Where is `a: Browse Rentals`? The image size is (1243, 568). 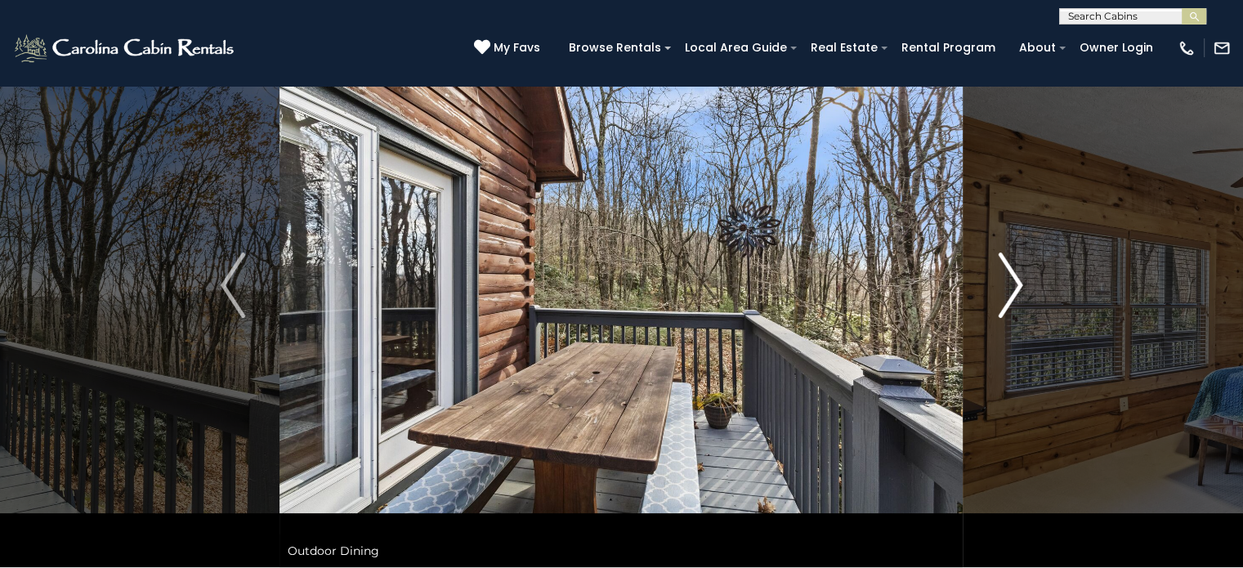 a: Browse Rentals is located at coordinates (615, 47).